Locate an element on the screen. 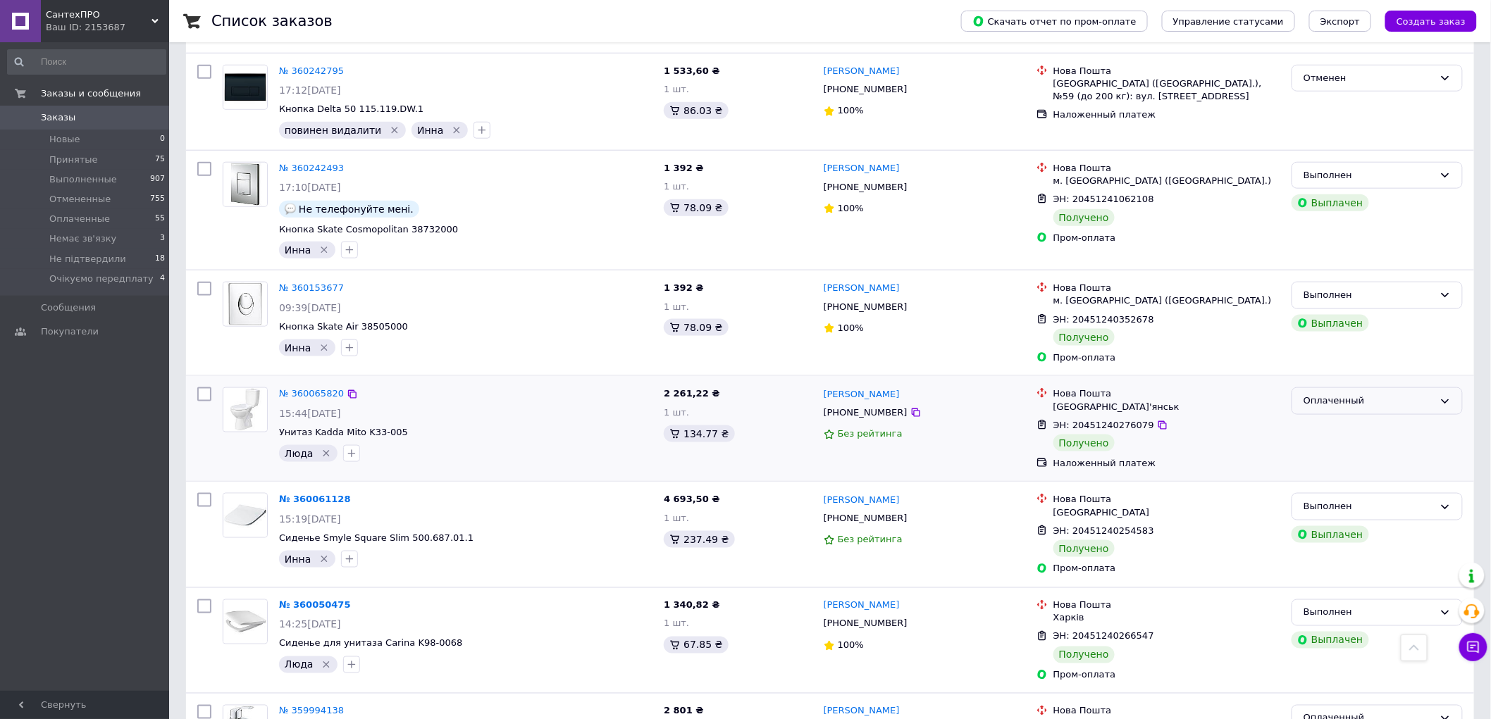  span: Сообщения is located at coordinates (68, 308).